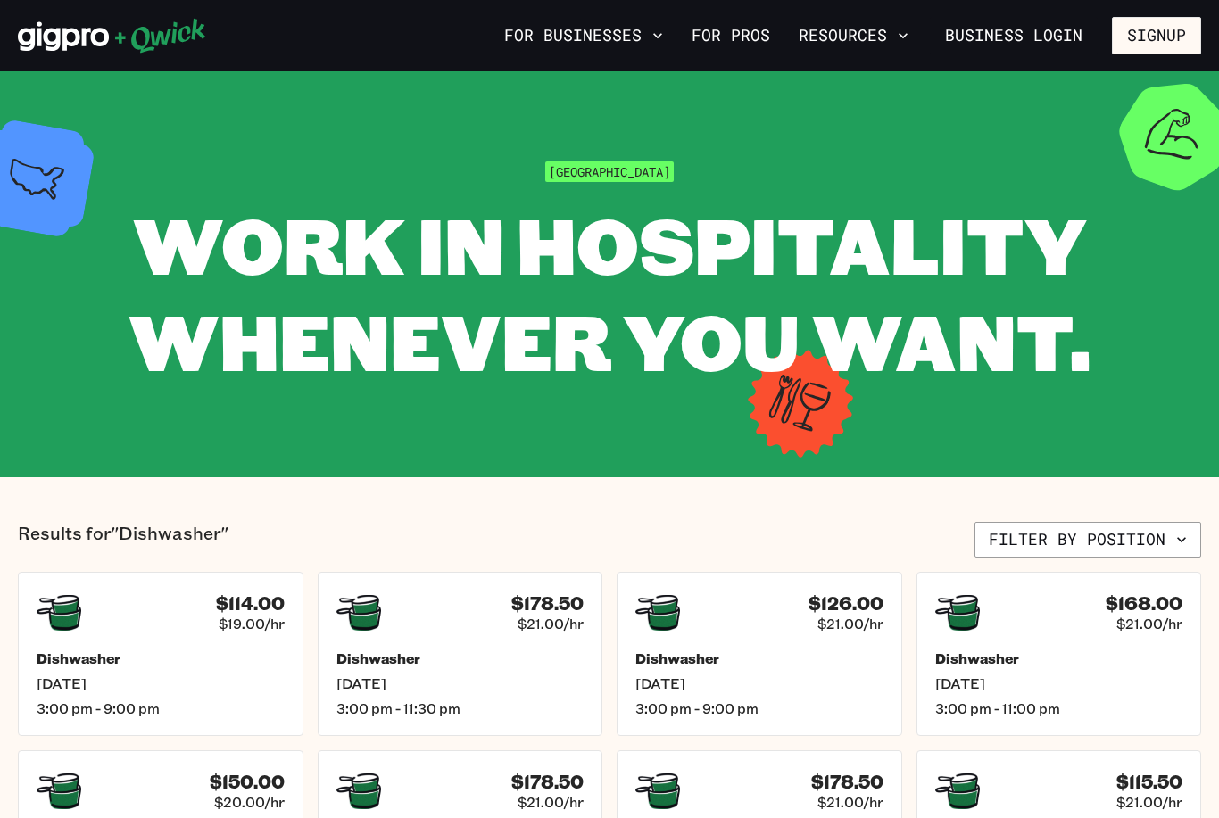 The image size is (1219, 818). What do you see at coordinates (609, 292) in the screenshot?
I see `span: WORK IN HOSPITALITY WHENEVER YOU WANT.` at bounding box center [609, 292].